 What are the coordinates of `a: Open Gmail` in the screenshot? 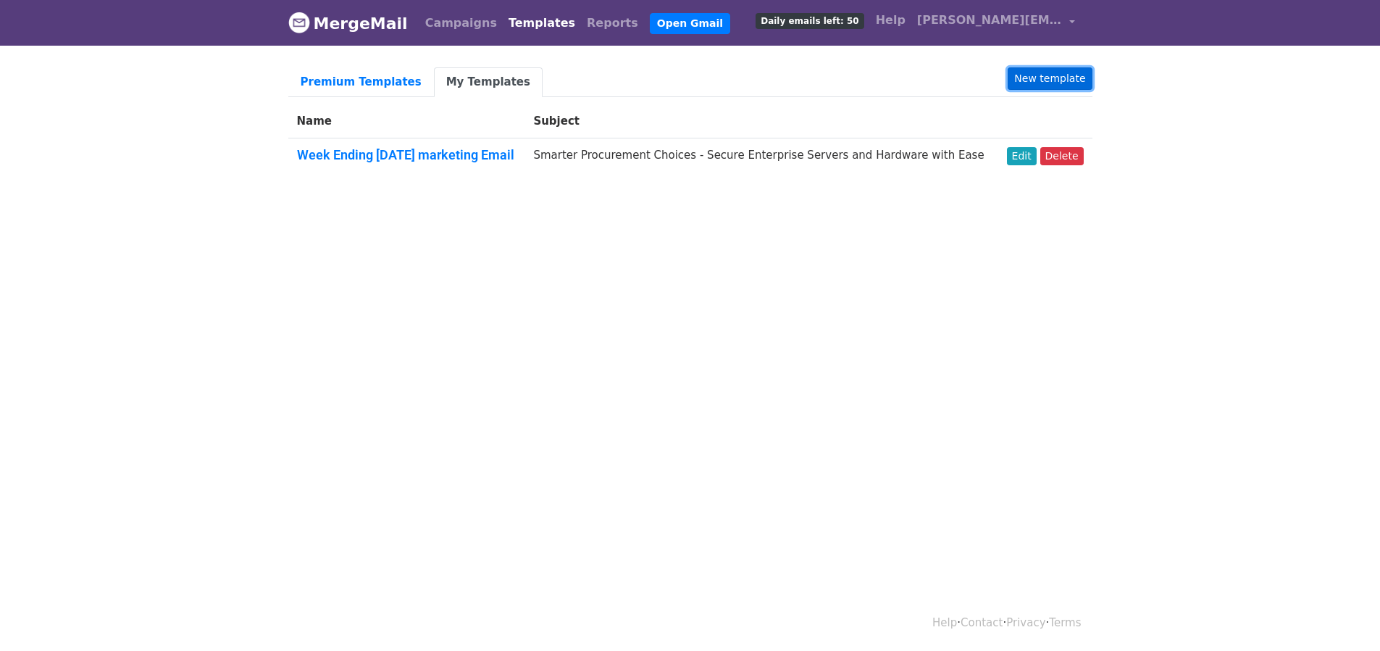 It's located at (690, 23).